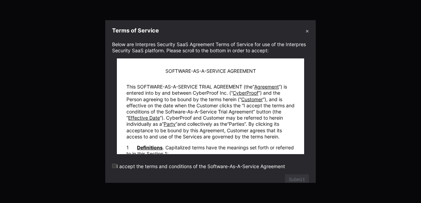 This screenshot has width=421, height=203. Describe the element at coordinates (252, 99) in the screenshot. I see `span: Customer` at that location.